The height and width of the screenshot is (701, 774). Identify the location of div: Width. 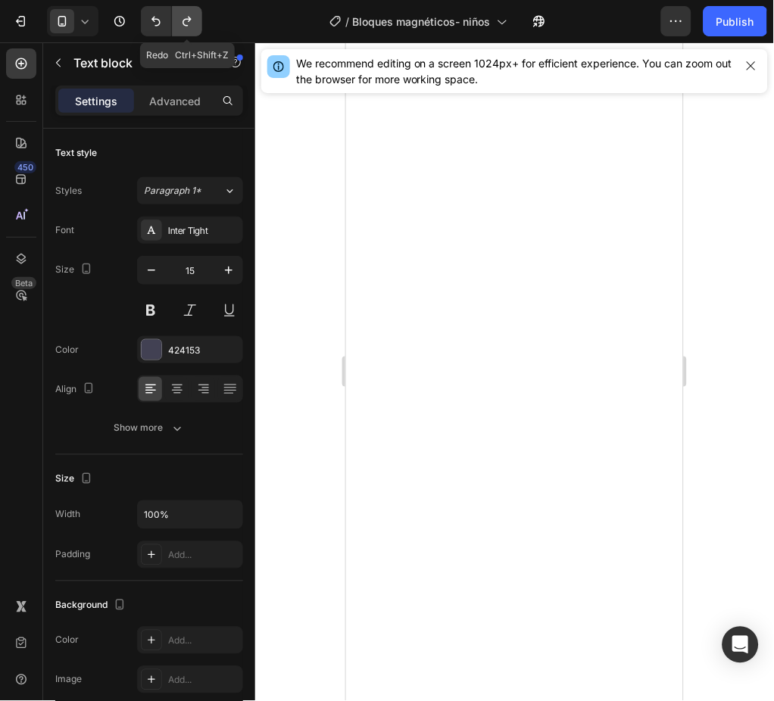
(67, 515).